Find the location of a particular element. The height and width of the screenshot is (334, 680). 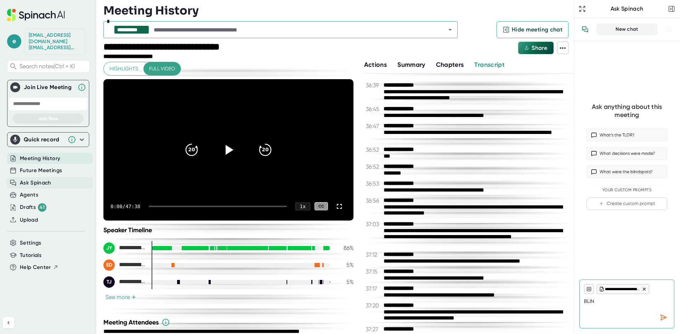

button: Tutorials is located at coordinates (30, 256).